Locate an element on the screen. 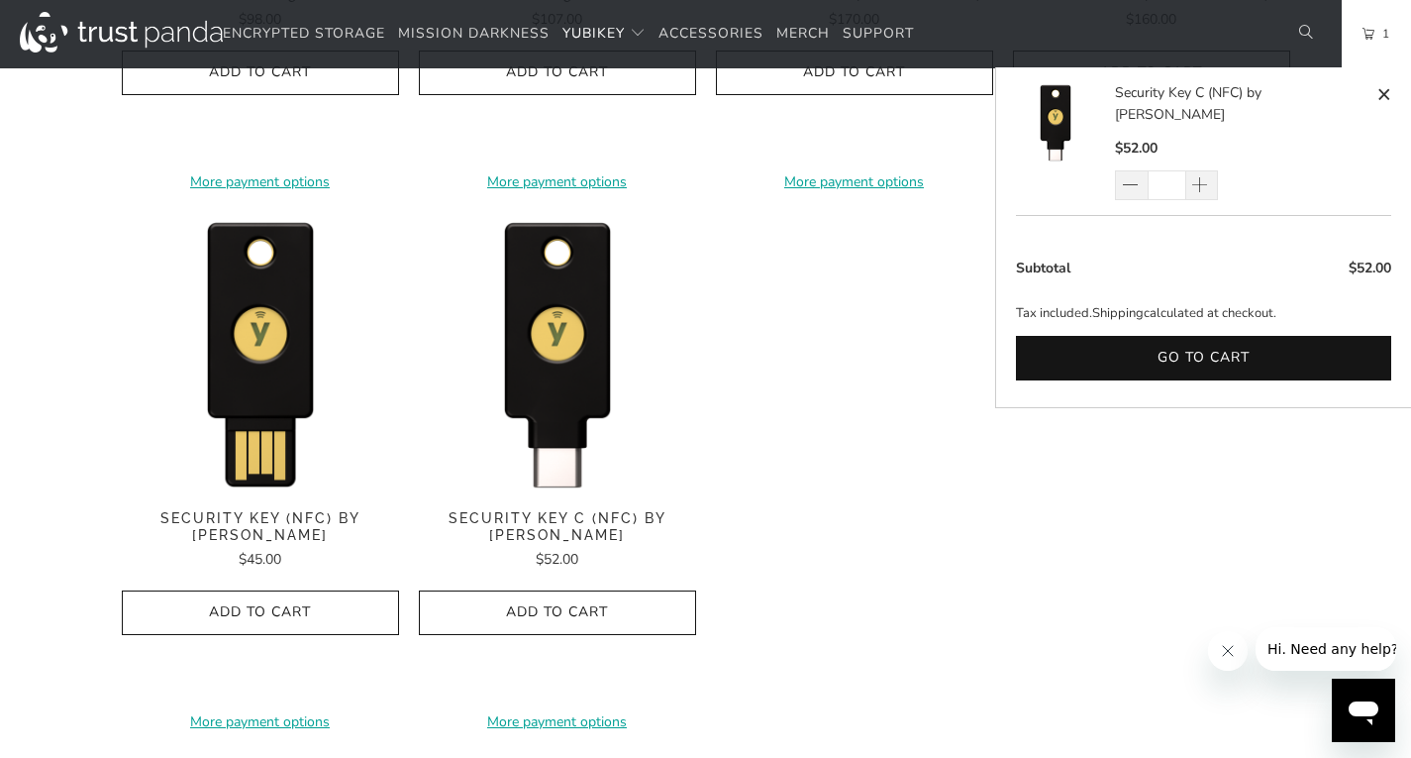  a: Accessories is located at coordinates (711, 34).